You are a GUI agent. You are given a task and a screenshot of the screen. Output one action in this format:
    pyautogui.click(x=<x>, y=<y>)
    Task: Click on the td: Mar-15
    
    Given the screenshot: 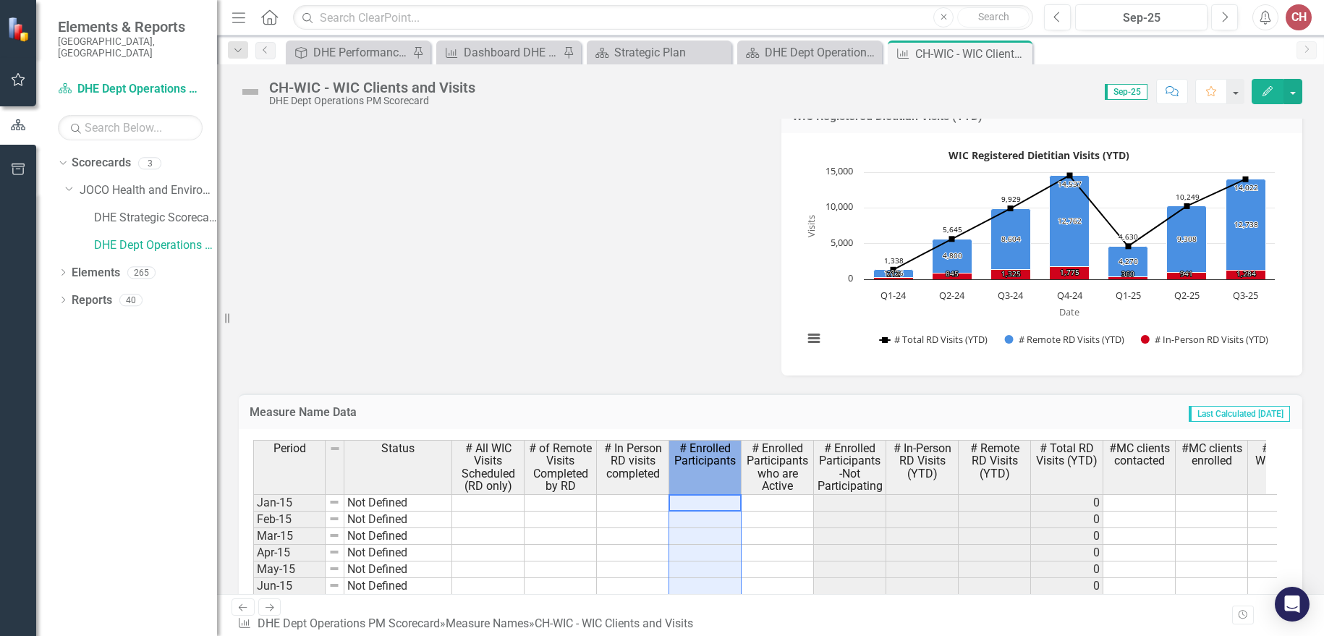 What is the action you would take?
    pyautogui.click(x=289, y=536)
    